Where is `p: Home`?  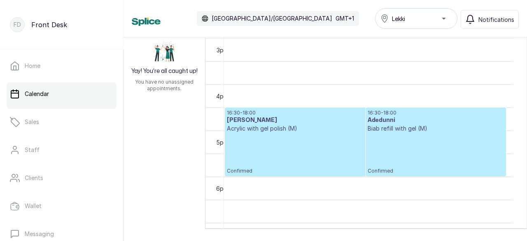
p: Home is located at coordinates (33, 66).